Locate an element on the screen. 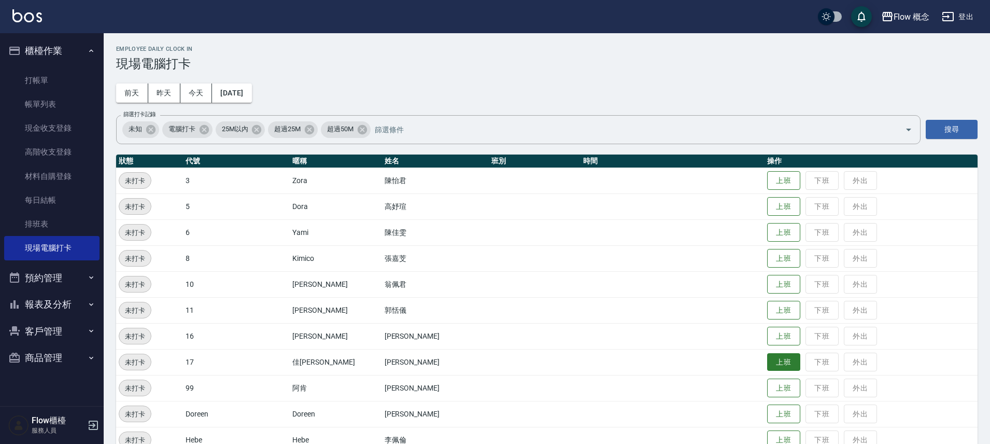 The image size is (990, 444). div: 25M以內 is located at coordinates (241, 130).